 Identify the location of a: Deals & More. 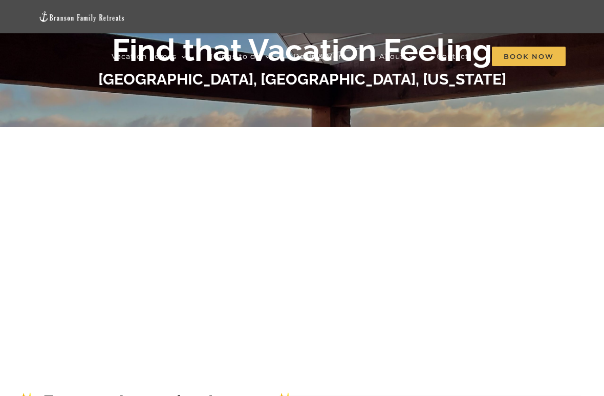
(325, 56).